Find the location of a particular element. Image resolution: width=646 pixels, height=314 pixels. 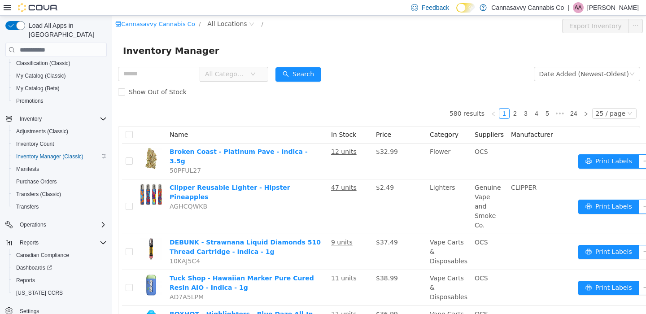

span: 10KAJ5C4 is located at coordinates (73, 245).